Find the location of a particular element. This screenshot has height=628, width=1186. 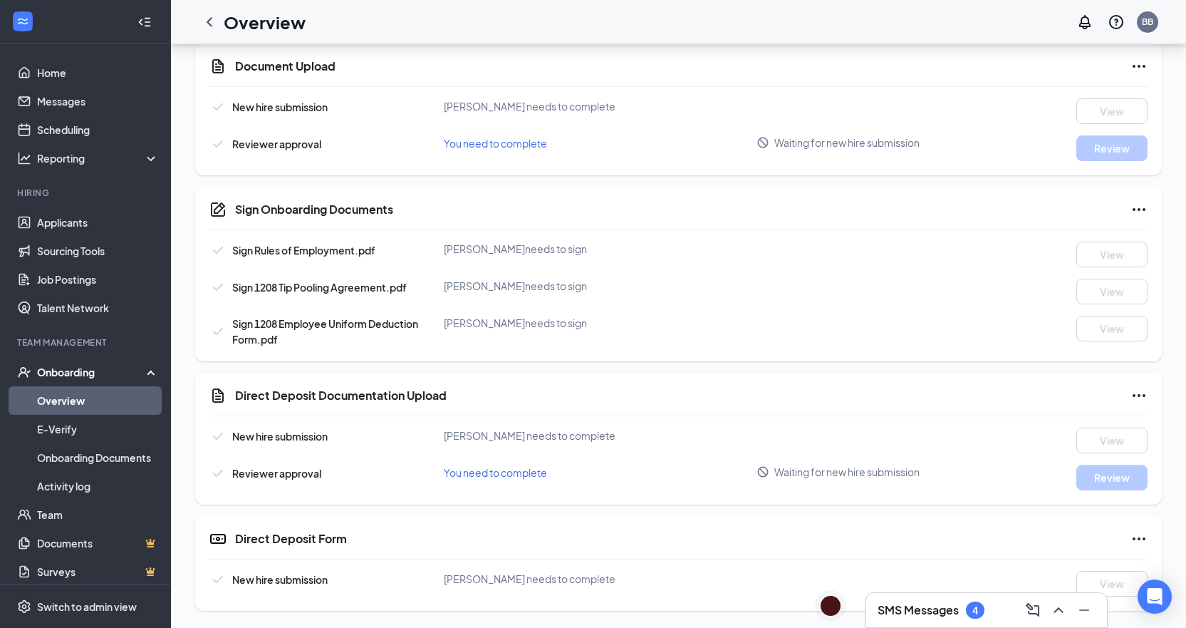

h5: Document Upload is located at coordinates (285, 66).